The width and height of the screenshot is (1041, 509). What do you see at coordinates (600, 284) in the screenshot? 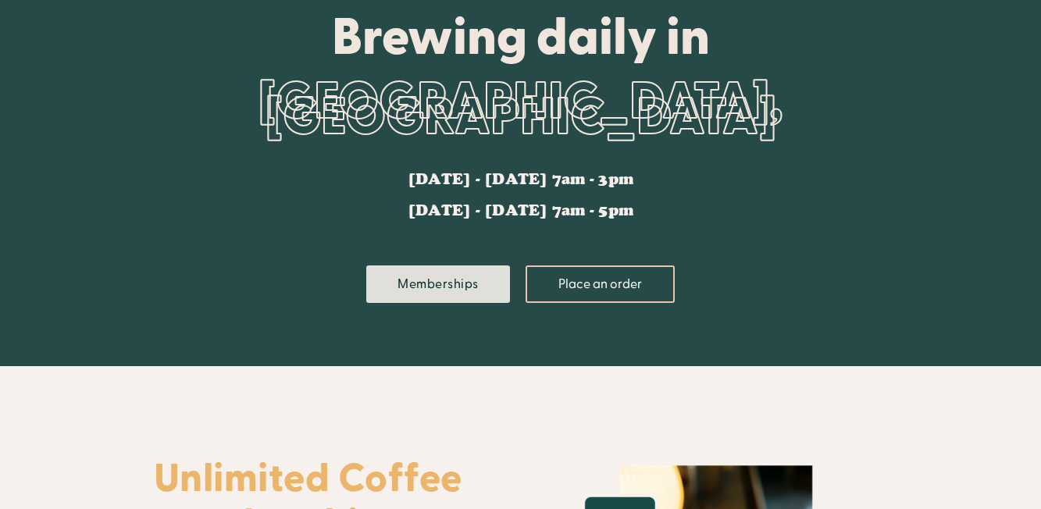
I see `a: Place an order` at bounding box center [600, 284].